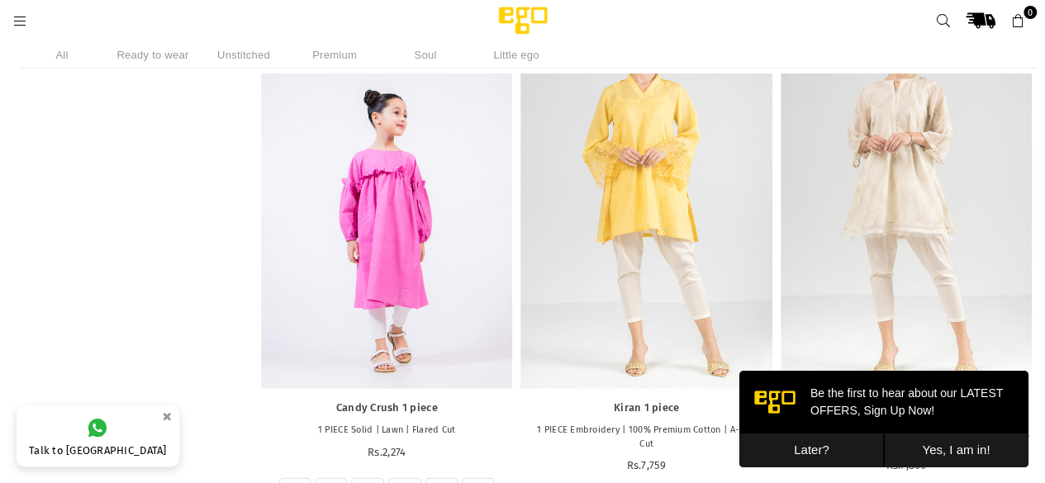 The width and height of the screenshot is (1045, 483). What do you see at coordinates (172, 31) in the screenshot?
I see `div: Be the first to hear about our LATEST OFFERS, Sign Up Now!` at bounding box center [172, 31].